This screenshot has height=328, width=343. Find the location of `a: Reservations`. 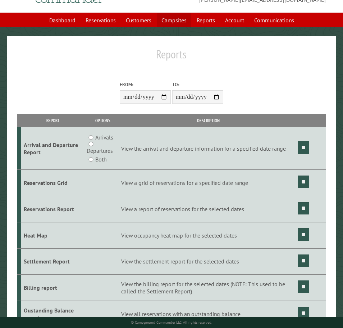

a: Reservations is located at coordinates (101, 20).